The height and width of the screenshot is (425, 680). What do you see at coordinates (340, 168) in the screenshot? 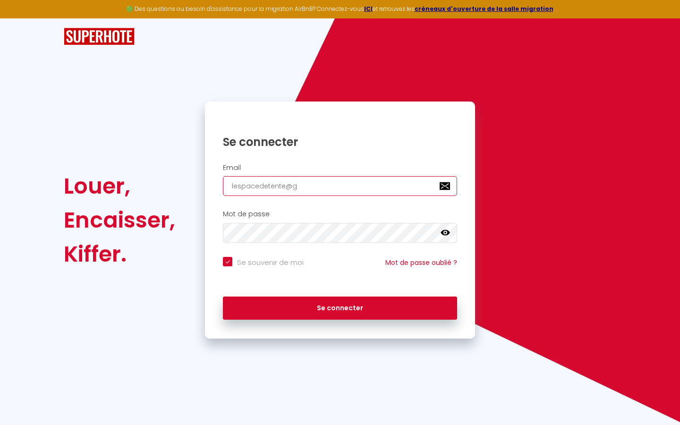
I see `h2: Email` at bounding box center [340, 168].